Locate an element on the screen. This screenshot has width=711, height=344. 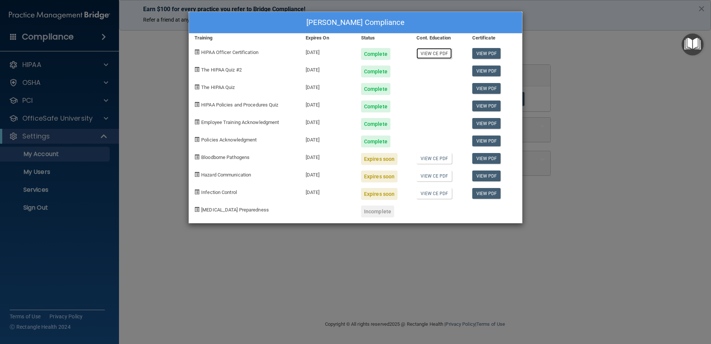
div: Status is located at coordinates (383, 38).